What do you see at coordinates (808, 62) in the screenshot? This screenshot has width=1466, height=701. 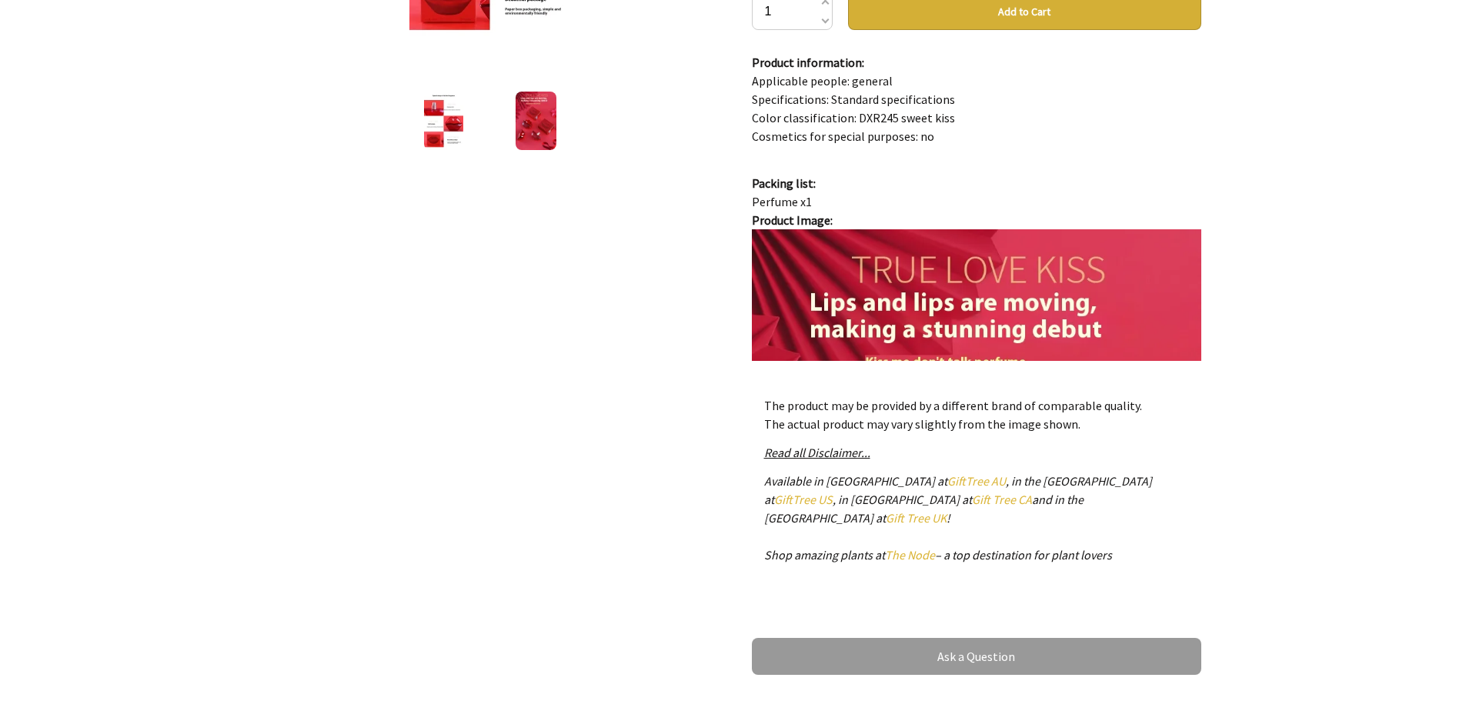 I see `strong: Product information:` at bounding box center [808, 62].